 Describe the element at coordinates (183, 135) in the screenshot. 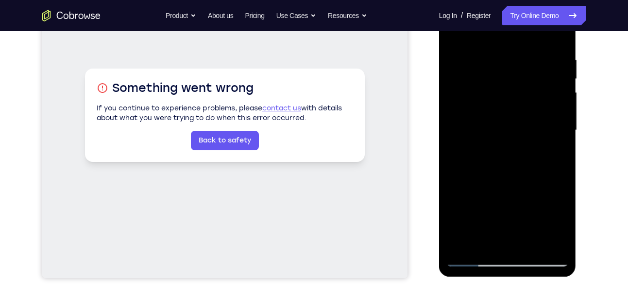

I see `h1: Something went wrong` at that location.